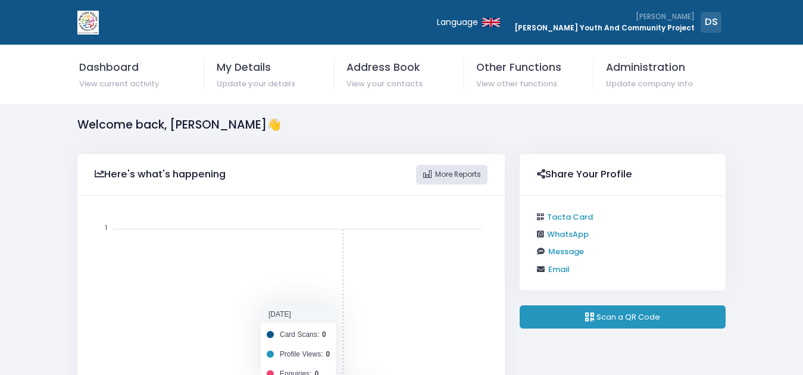 The height and width of the screenshot is (375, 803). Describe the element at coordinates (275, 67) in the screenshot. I see `span: My Details` at that location.